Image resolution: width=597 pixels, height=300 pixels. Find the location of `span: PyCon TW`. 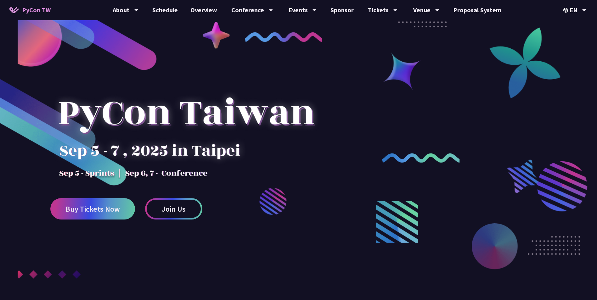

span: PyCon TW is located at coordinates (36, 10).